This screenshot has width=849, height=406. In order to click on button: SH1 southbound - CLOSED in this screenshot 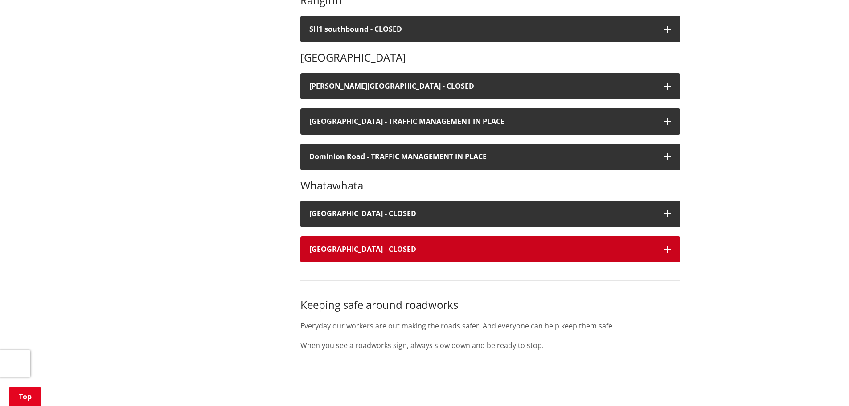, I will do `click(490, 29)`.